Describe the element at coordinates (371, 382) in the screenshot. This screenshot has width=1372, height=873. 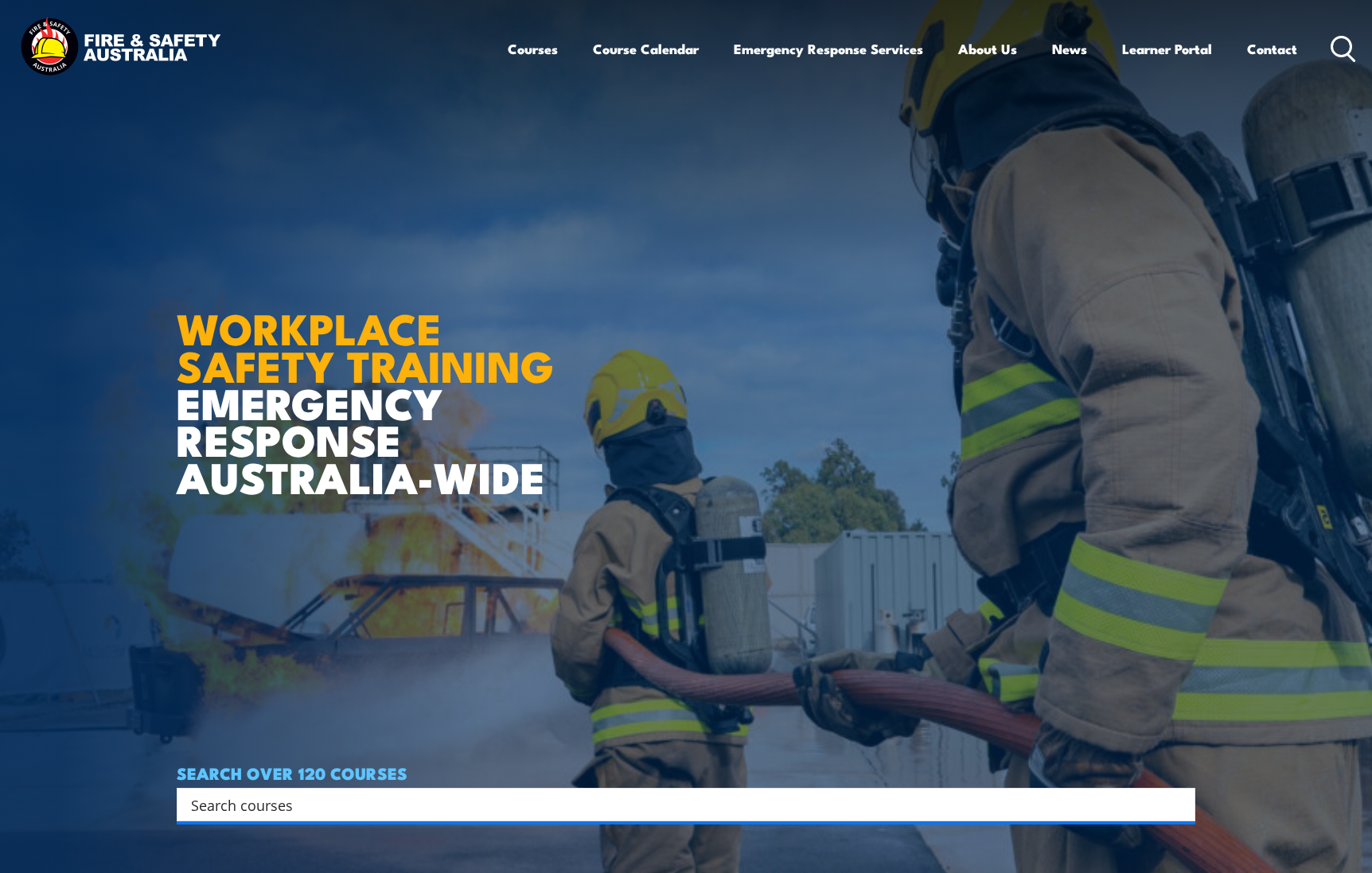
I see `h1: EMERGENCY RESPONSE AUSTRALIA-WIDE` at that location.